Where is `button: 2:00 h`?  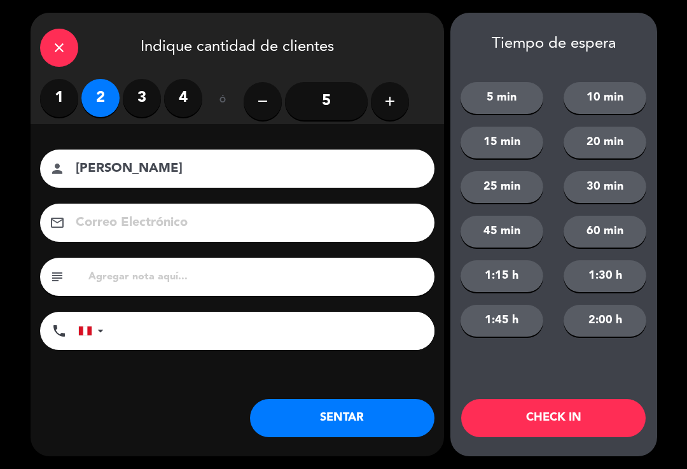
button: 2:00 h is located at coordinates (605, 321).